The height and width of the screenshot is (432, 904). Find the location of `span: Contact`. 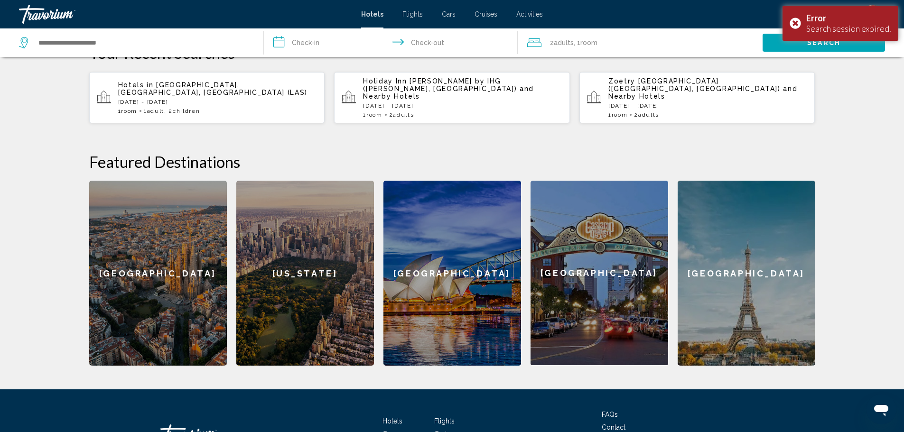

span: Contact is located at coordinates (613, 427).